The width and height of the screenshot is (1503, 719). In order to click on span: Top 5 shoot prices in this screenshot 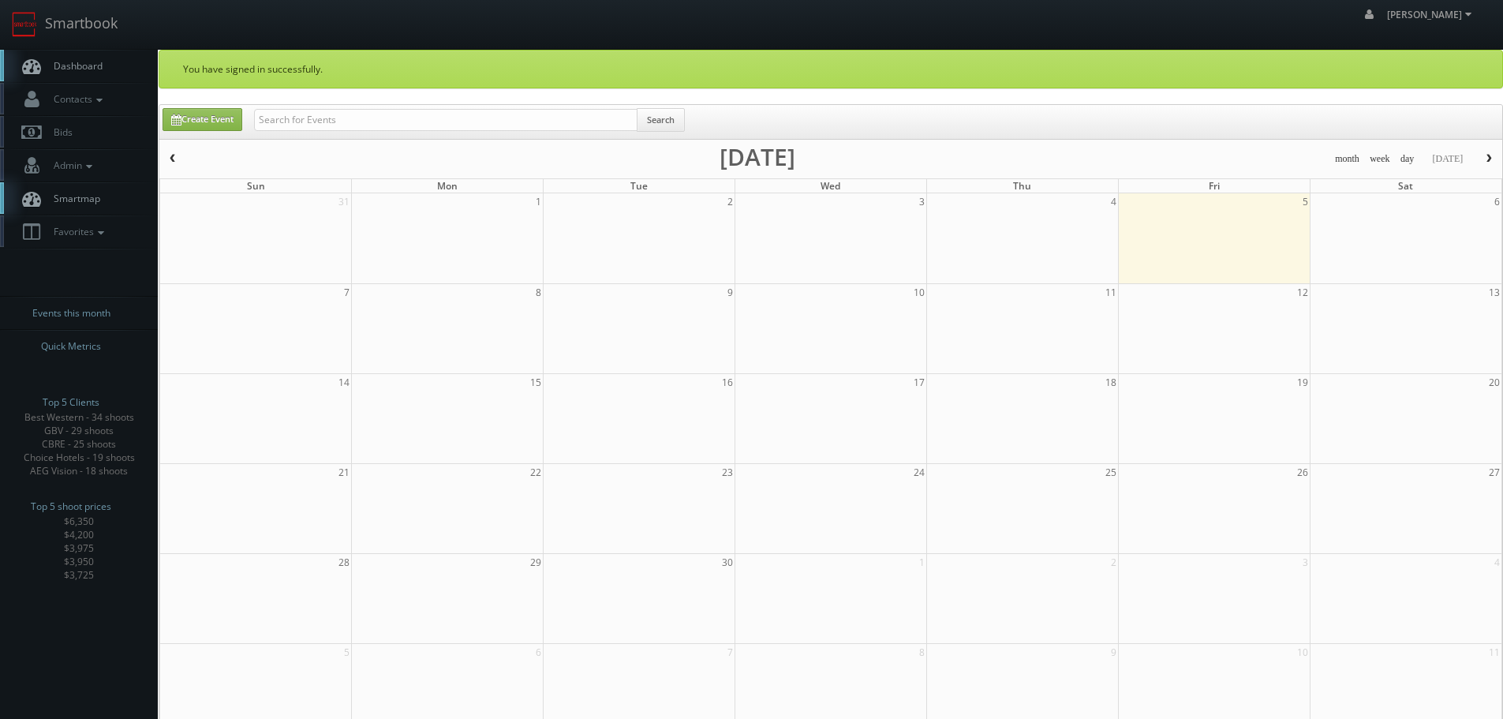, I will do `click(71, 507)`.